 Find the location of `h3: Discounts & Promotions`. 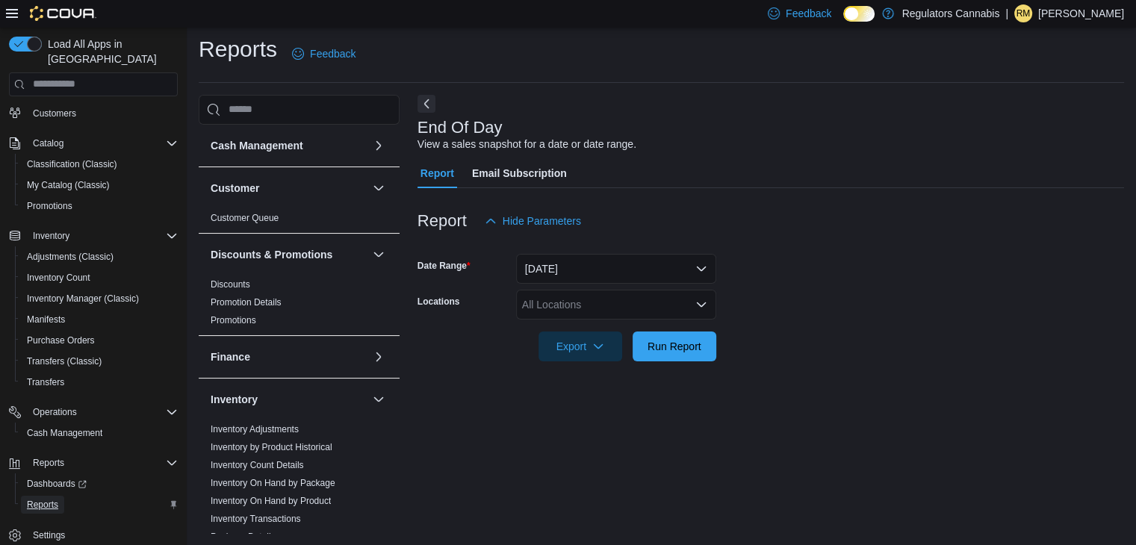

h3: Discounts & Promotions is located at coordinates (271, 255).